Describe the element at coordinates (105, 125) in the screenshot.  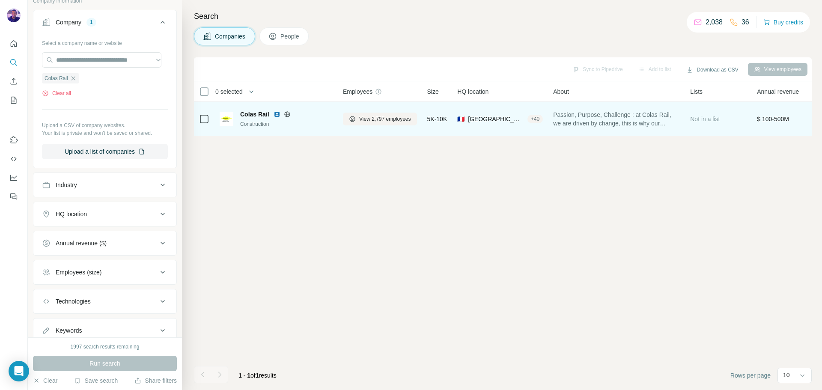
I see `p: Upload a CSV of company websites.` at that location.